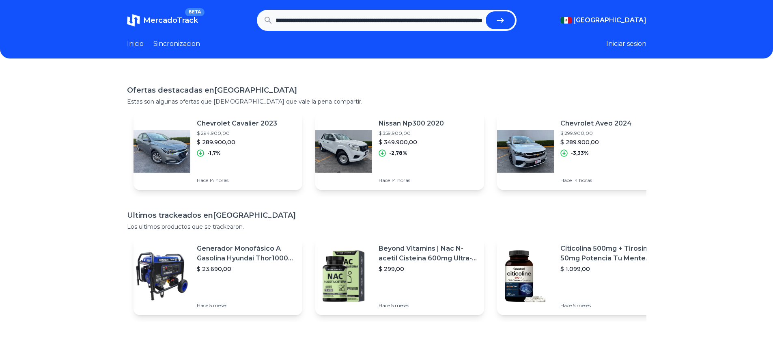  Describe the element at coordinates (400, 276) in the screenshot. I see `a: Featured imageBeyond Vitamins | Nac N-acetil Cisteína 600mg Ultra-premium Con Inulina De Agave (p...` at that location.